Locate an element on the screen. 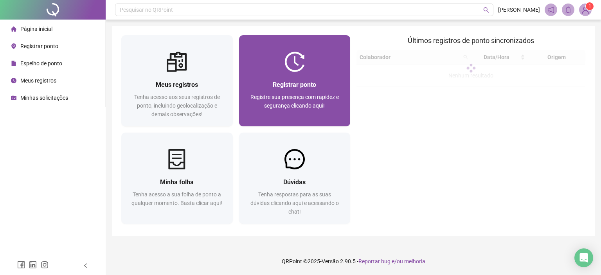  span: environment is located at coordinates (14, 46).